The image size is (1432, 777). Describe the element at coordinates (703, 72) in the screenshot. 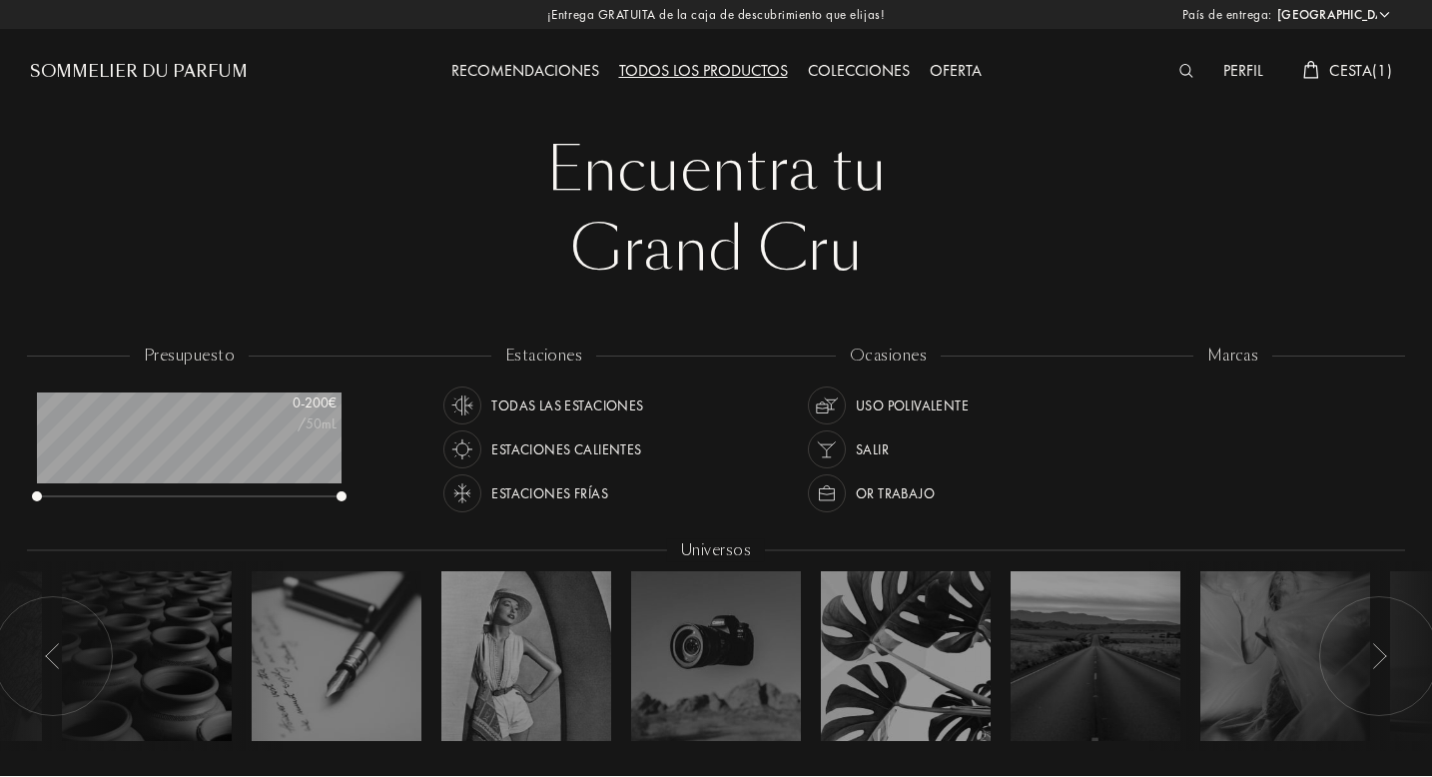

I see `div: Todos los productos` at that location.